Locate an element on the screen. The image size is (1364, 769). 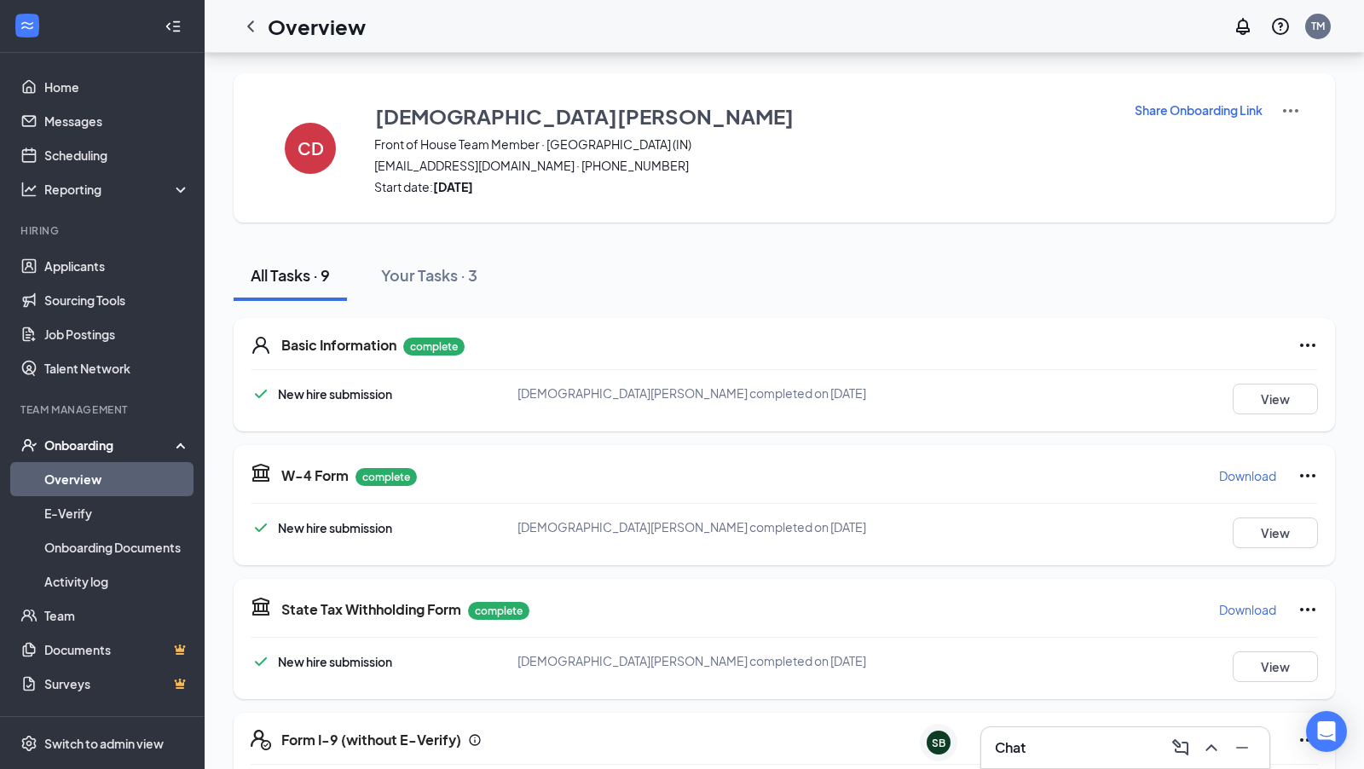
h5: W-4 Form is located at coordinates (315, 476).